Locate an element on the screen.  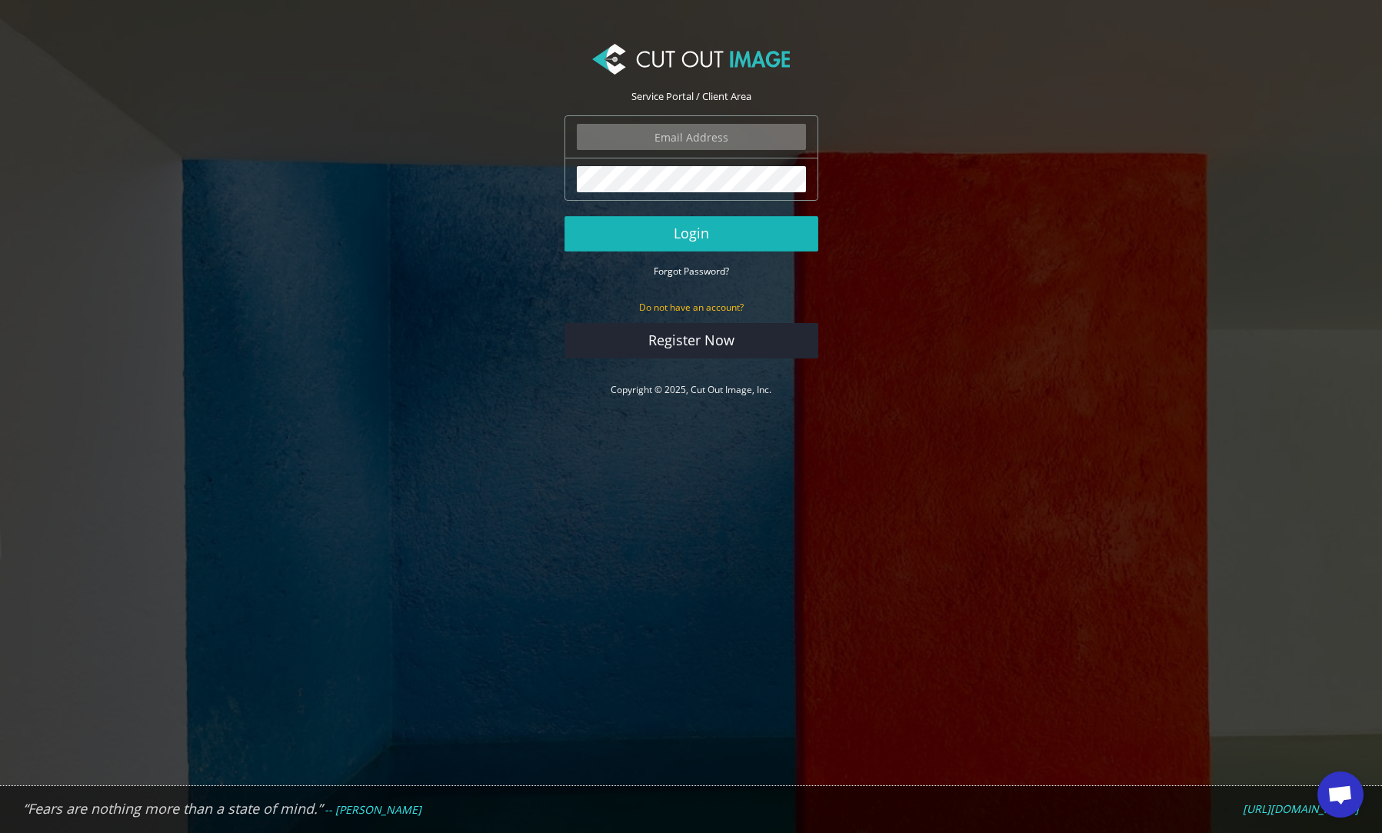
a: Forgot Password? is located at coordinates (692, 271).